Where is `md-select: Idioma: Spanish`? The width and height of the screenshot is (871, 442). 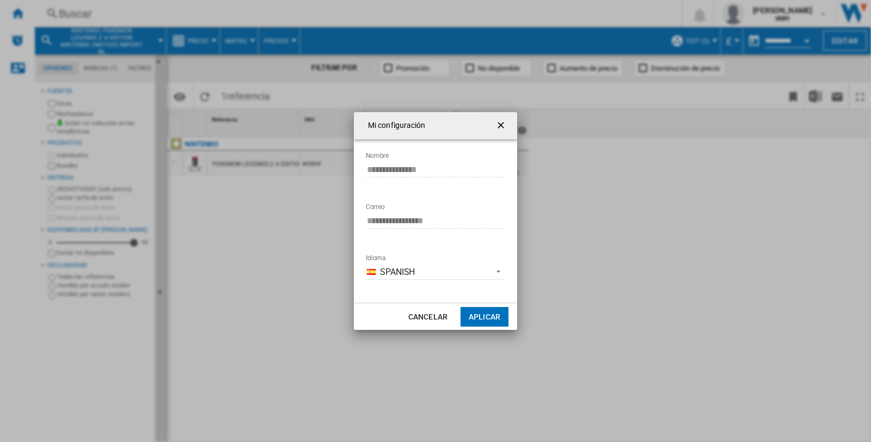 md-select: Idioma: Spanish is located at coordinates (435, 272).